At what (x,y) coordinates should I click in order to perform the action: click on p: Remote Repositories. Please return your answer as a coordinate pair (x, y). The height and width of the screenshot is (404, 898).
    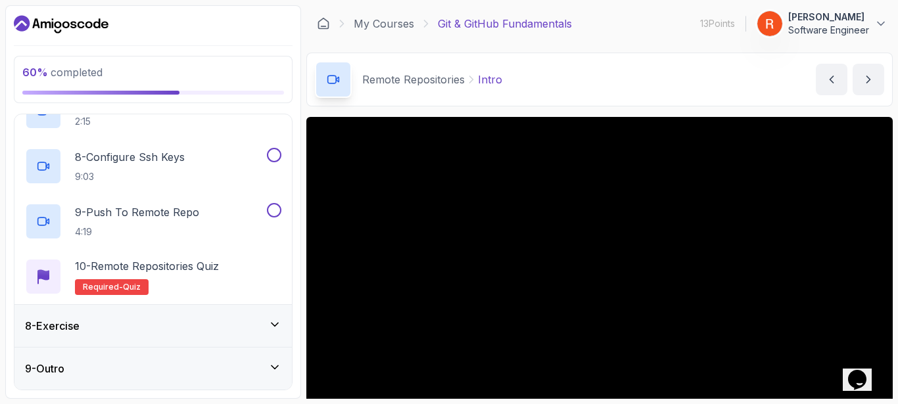
    Looking at the image, I should click on (414, 80).